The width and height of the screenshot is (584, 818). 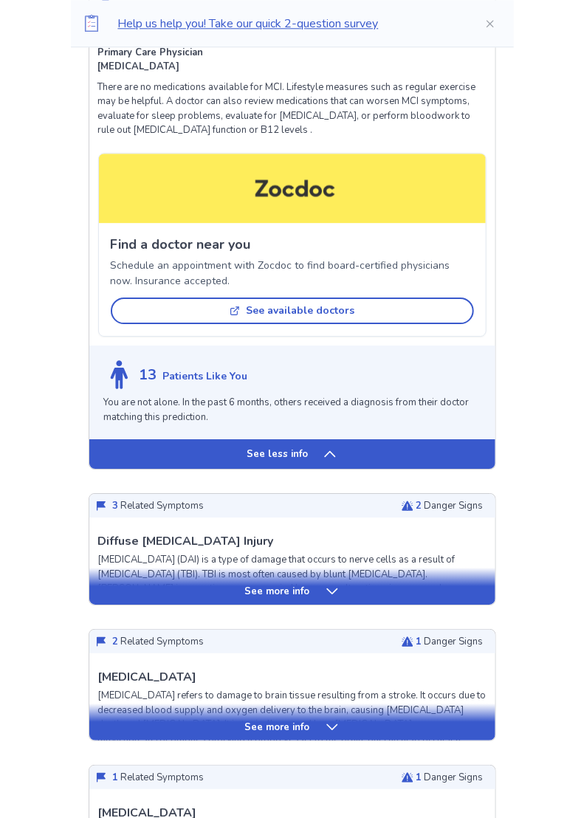 I want to click on button: See available doctors, so click(x=292, y=311).